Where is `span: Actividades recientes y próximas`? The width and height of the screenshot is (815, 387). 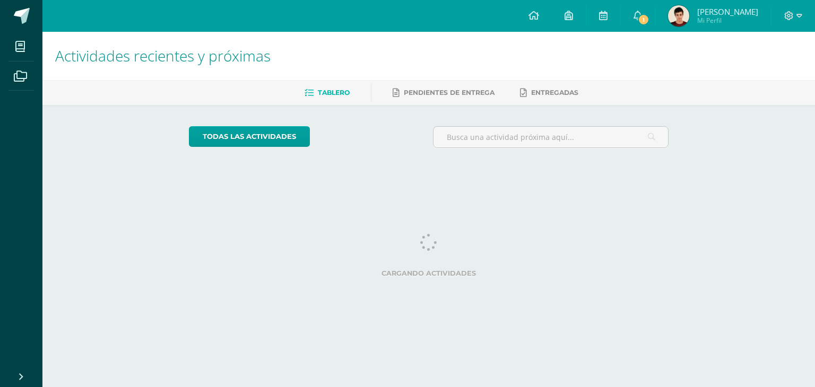 span: Actividades recientes y próximas is located at coordinates (163, 56).